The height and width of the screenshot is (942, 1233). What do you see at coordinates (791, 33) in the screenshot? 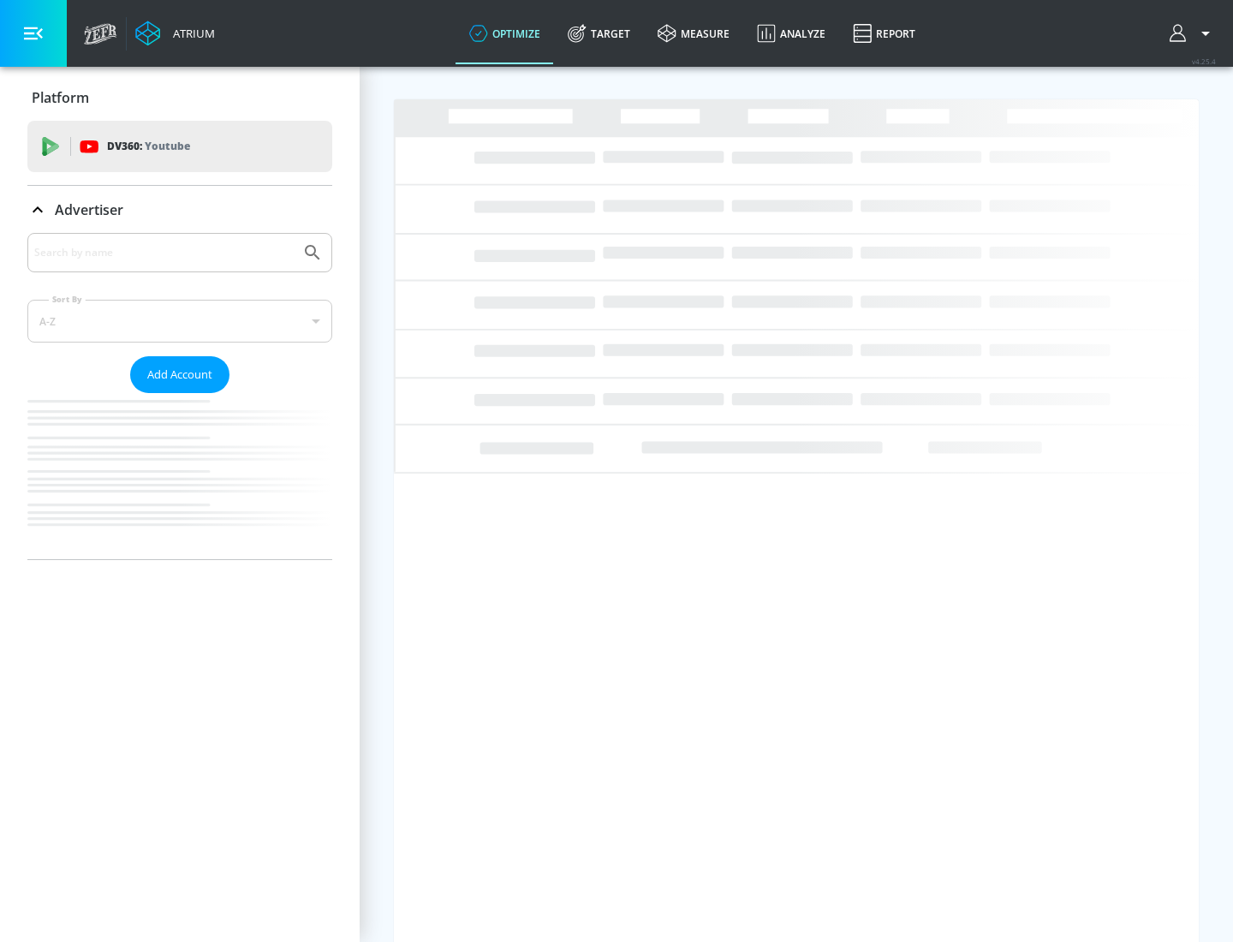
I see `a: Analyze` at bounding box center [791, 33].